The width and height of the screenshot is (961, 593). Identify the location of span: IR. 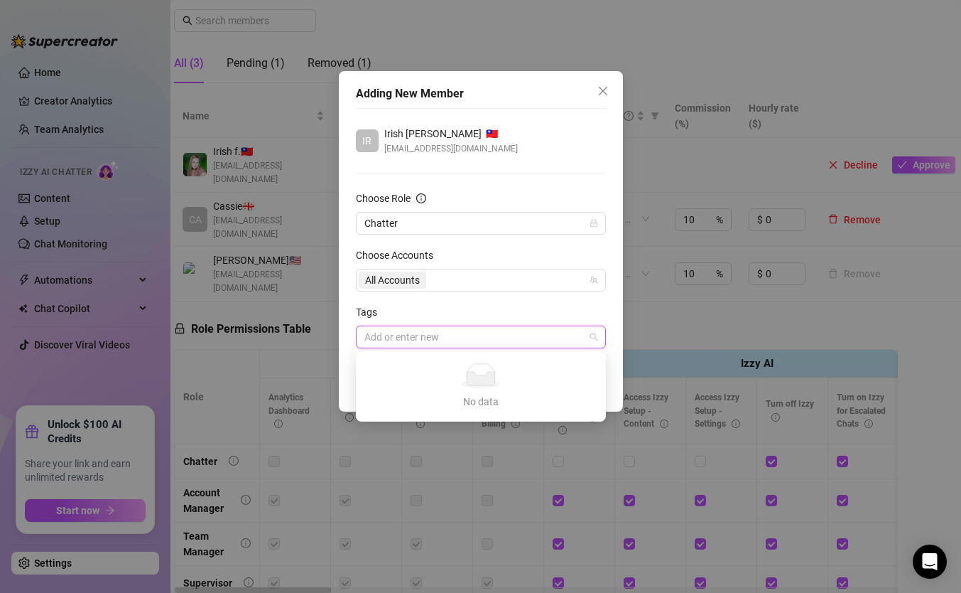
(367, 141).